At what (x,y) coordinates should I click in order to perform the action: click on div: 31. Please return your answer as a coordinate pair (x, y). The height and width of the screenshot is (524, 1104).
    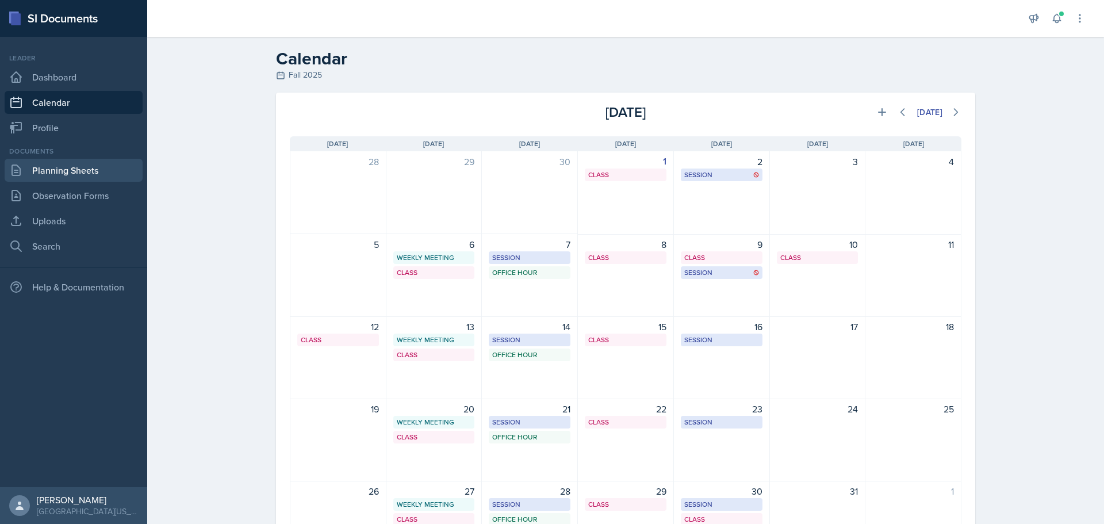
    Looking at the image, I should click on (818, 491).